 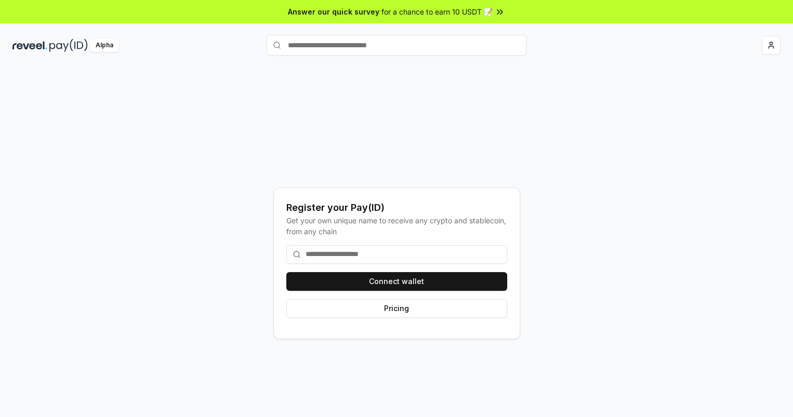 What do you see at coordinates (104, 45) in the screenshot?
I see `div: Alpha` at bounding box center [104, 45].